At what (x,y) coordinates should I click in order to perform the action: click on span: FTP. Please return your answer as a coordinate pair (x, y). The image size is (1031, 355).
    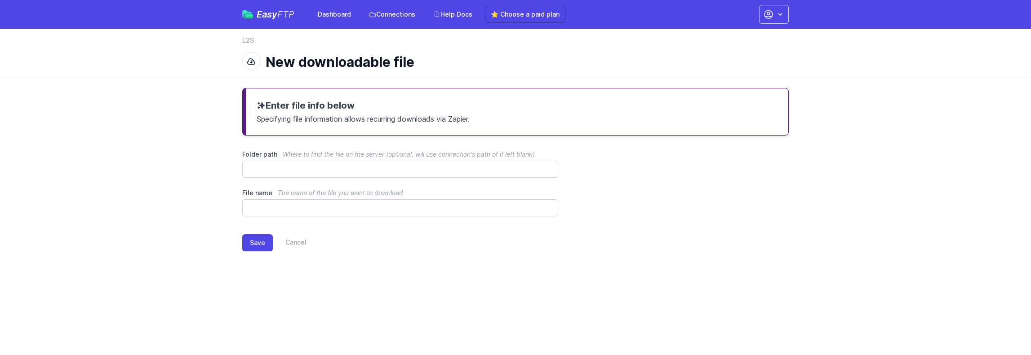
    Looking at the image, I should click on (286, 14).